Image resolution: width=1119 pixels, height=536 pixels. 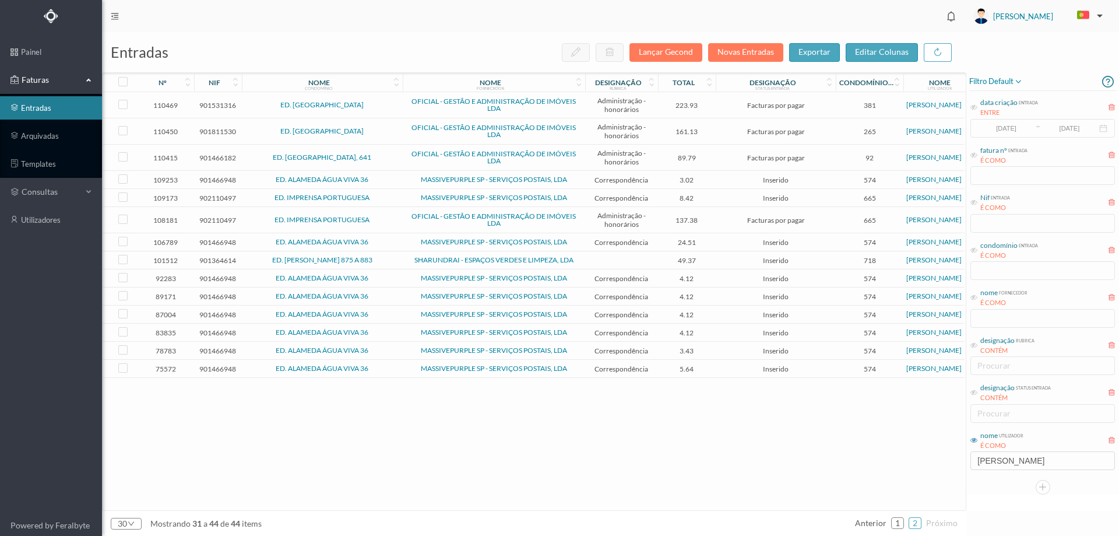 I want to click on button: Lançar Gecond, so click(x=666, y=52).